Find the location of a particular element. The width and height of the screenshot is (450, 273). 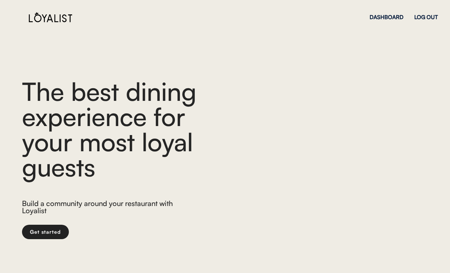

img: Loyalist%20Logo%20Black.svg is located at coordinates (50, 17).